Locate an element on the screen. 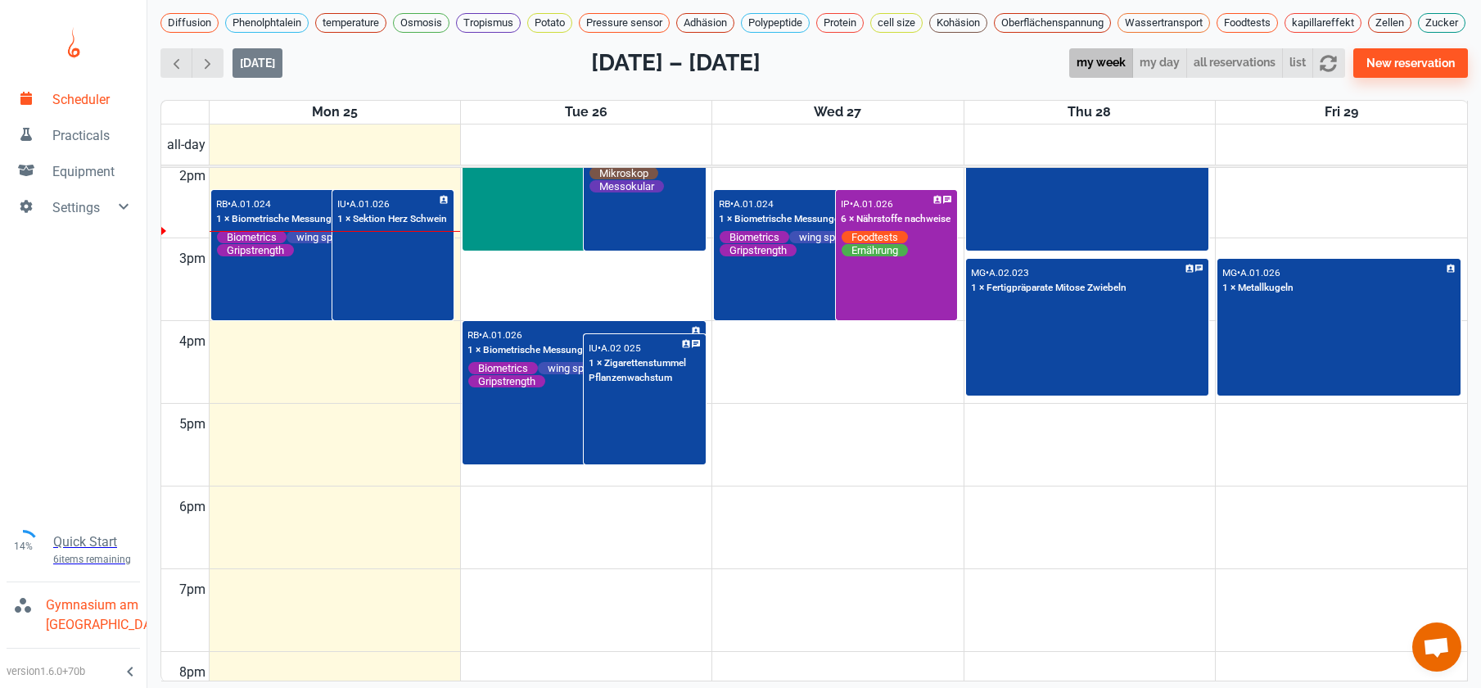  div: Foodtests is located at coordinates (1247, 23).